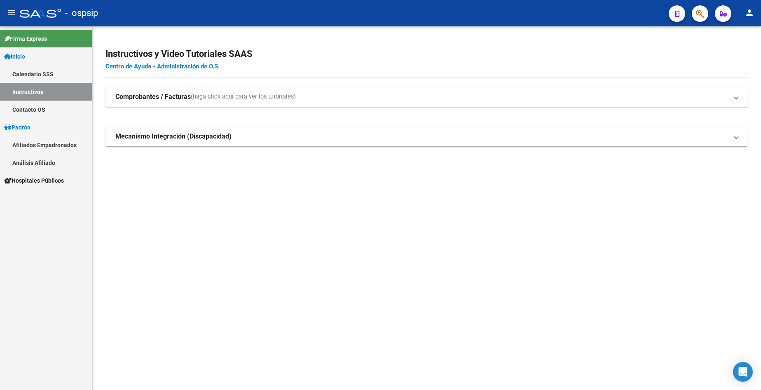  What do you see at coordinates (82, 13) in the screenshot?
I see `span: - ospsip` at bounding box center [82, 13].